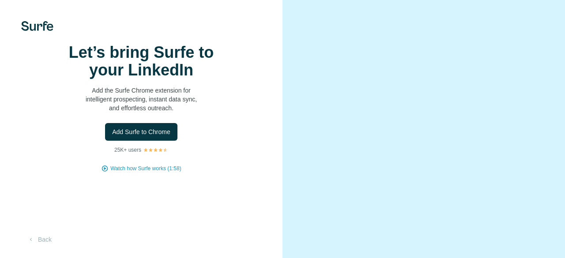 The image size is (565, 258). Describe the element at coordinates (141, 132) in the screenshot. I see `span: Add Surfe to Chrome` at that location.